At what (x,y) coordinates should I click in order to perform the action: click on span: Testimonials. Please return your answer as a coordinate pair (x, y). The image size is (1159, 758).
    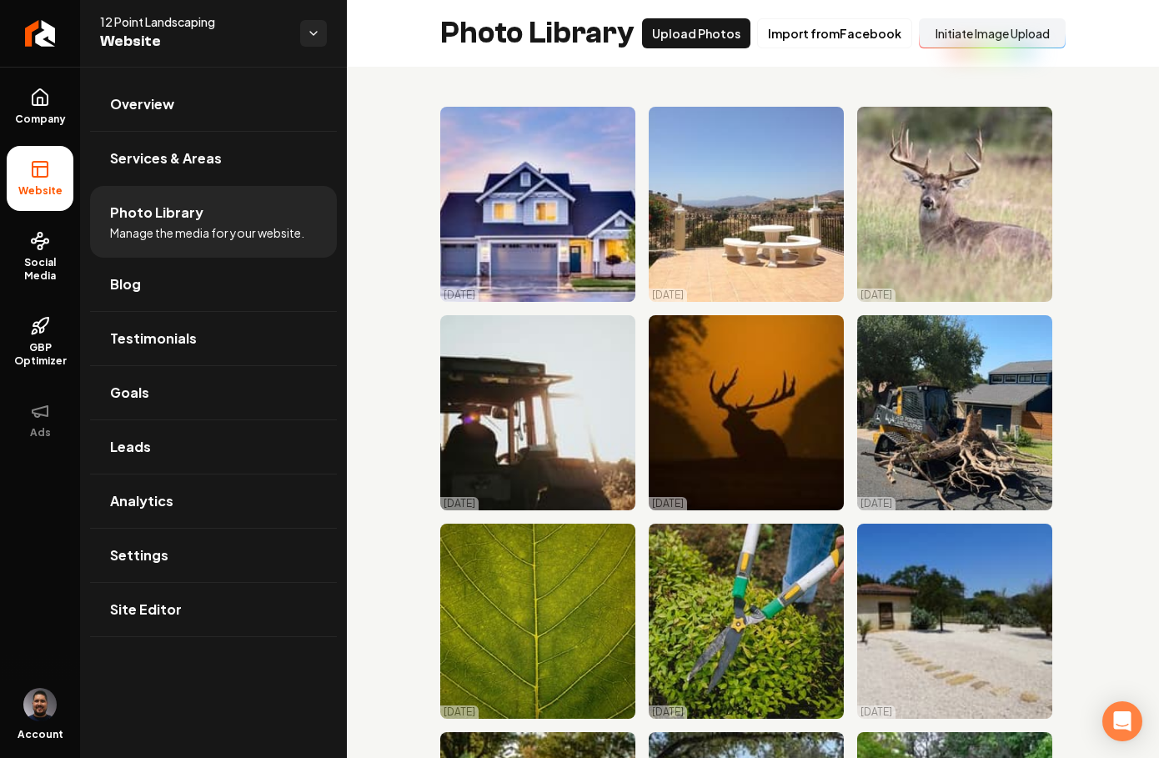
    Looking at the image, I should click on (153, 338).